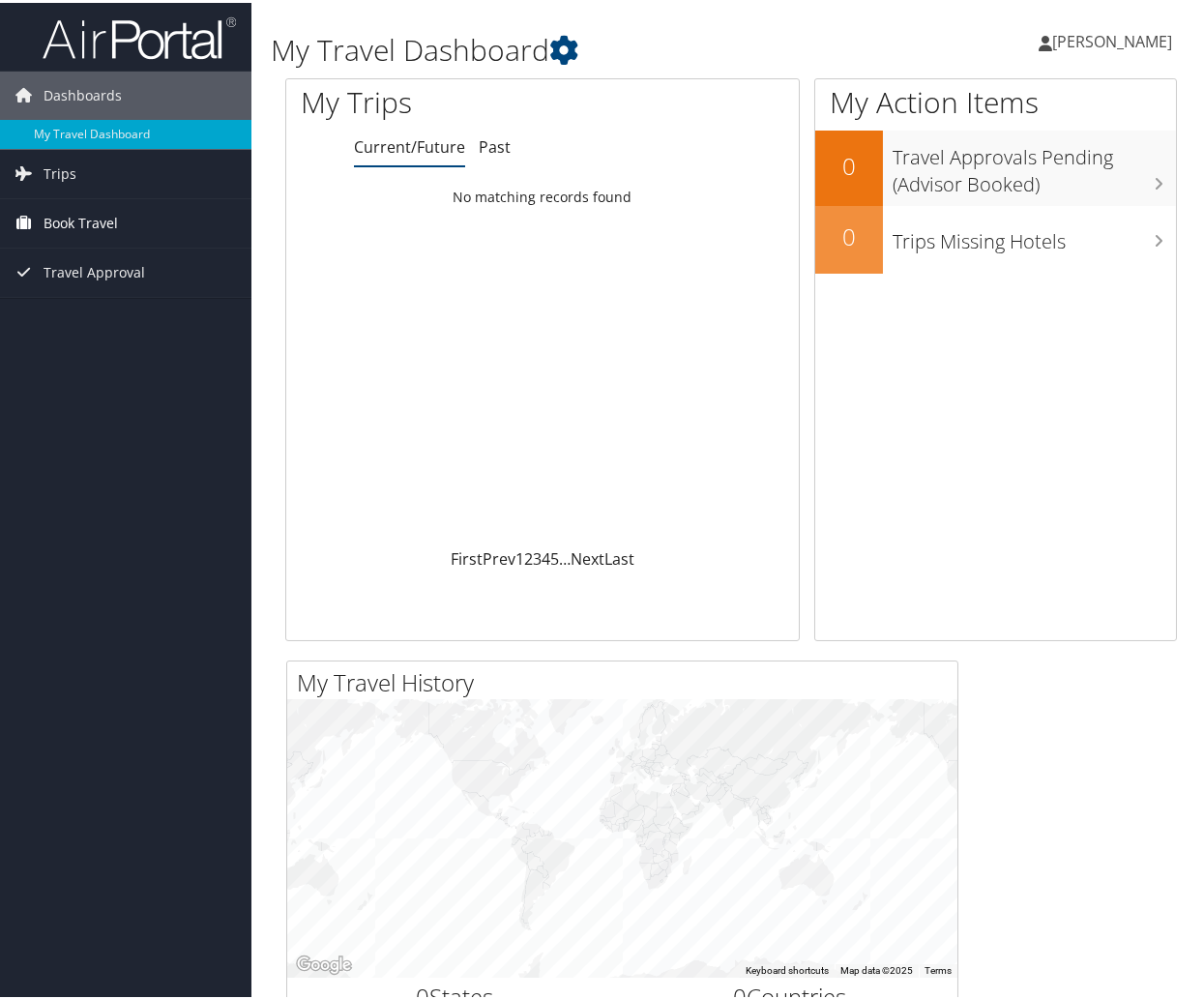 This screenshot has height=999, width=1204. I want to click on img: airportal-logo.png, so click(139, 35).